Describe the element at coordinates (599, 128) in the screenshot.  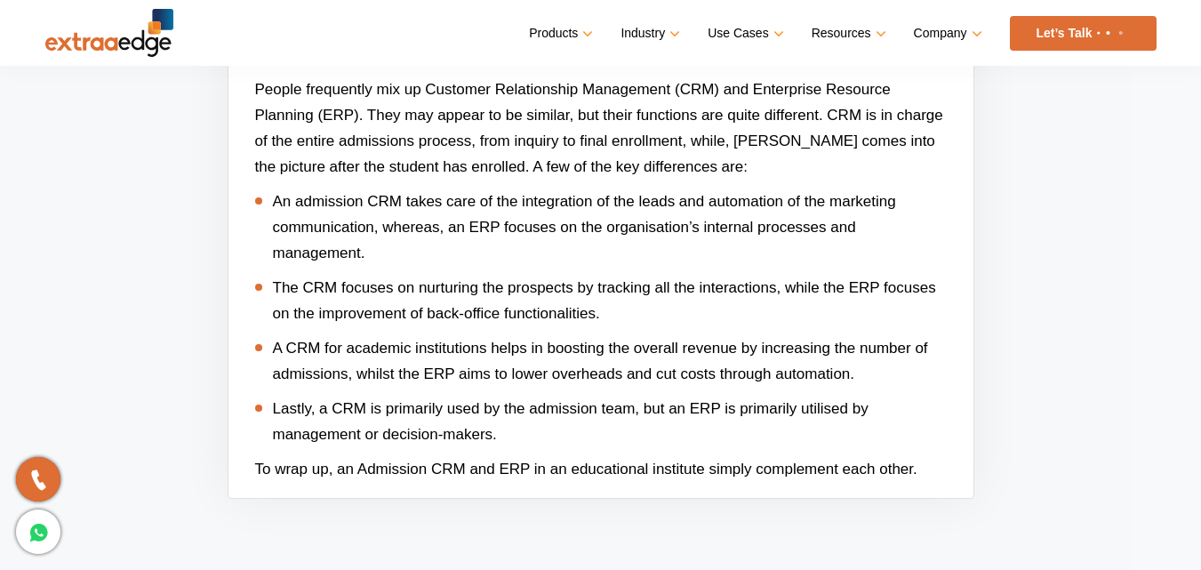
I see `span: People frequently mix up Customer Relationship Management (CRM) and Enterprise Resource Planning ...` at that location.